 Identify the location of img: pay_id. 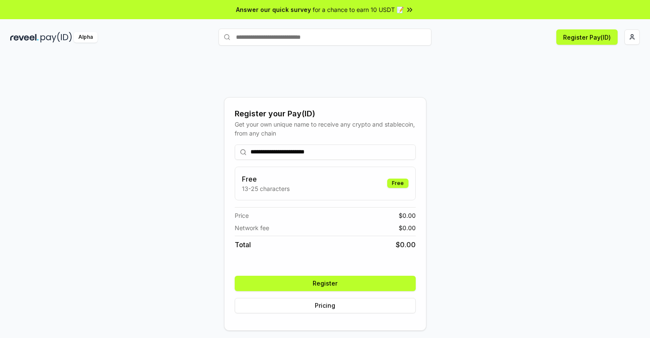
(56, 37).